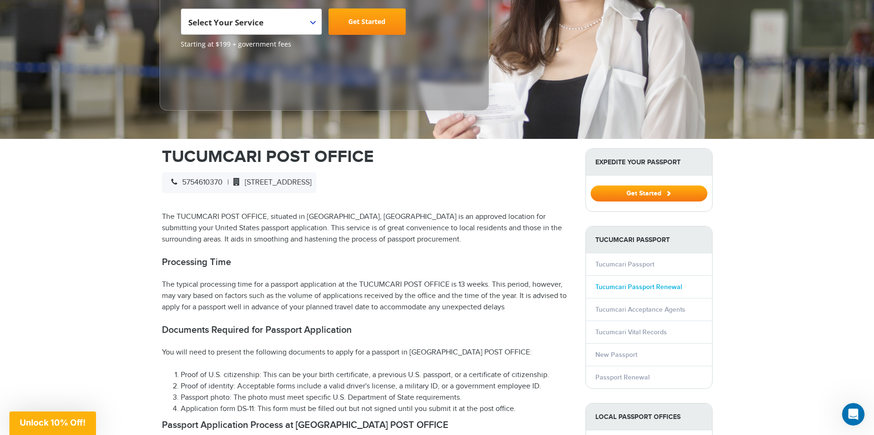 Image resolution: width=874 pixels, height=435 pixels. I want to click on a: New Passport, so click(616, 355).